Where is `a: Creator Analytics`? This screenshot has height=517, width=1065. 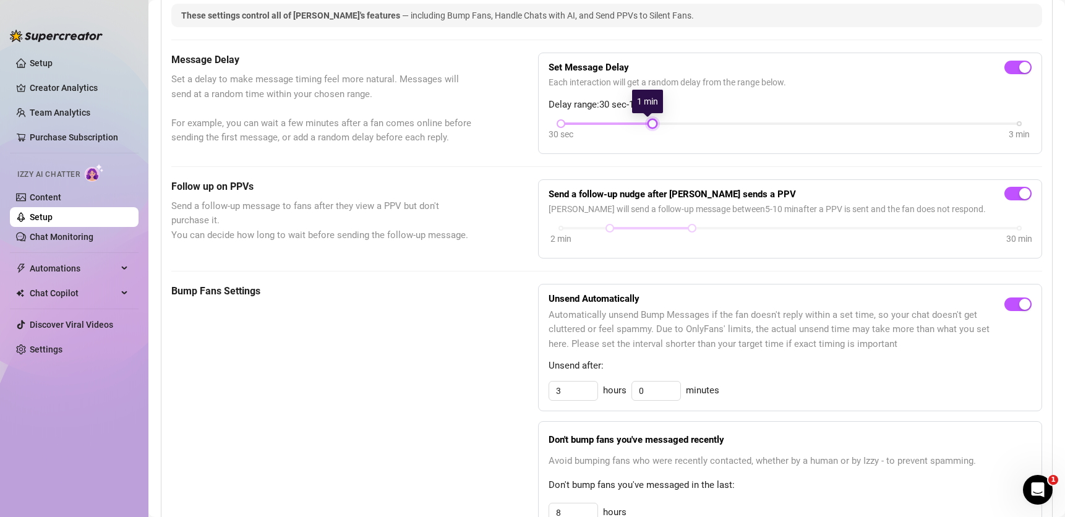 a: Creator Analytics is located at coordinates (79, 88).